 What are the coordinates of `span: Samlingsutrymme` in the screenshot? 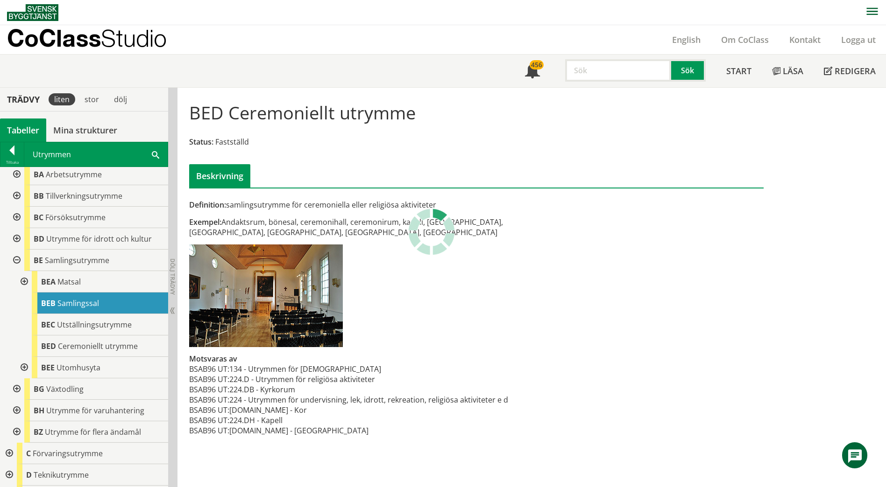 It's located at (77, 261).